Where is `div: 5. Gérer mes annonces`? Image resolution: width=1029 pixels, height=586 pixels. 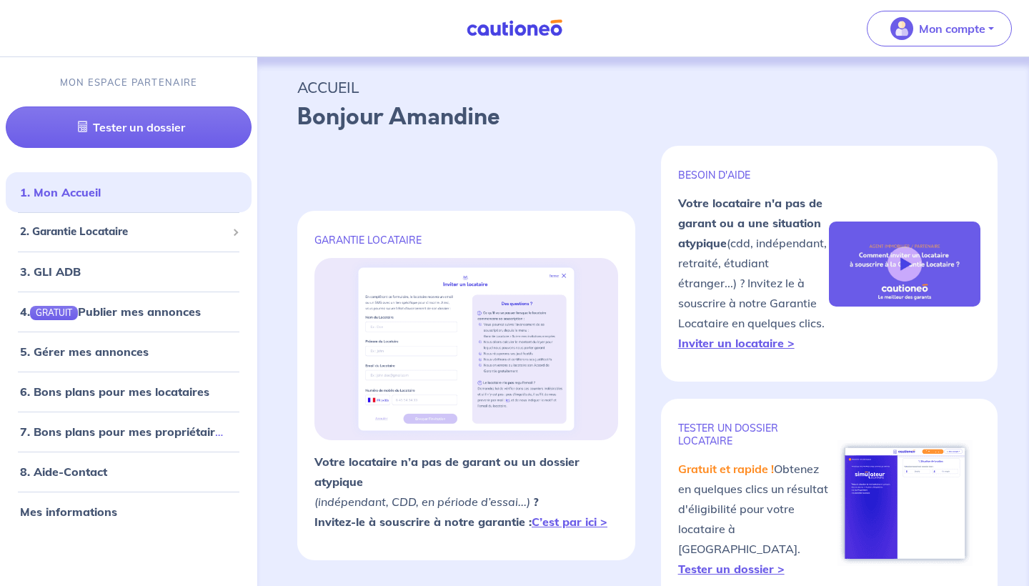
div: 5. Gérer mes annonces is located at coordinates (129, 352).